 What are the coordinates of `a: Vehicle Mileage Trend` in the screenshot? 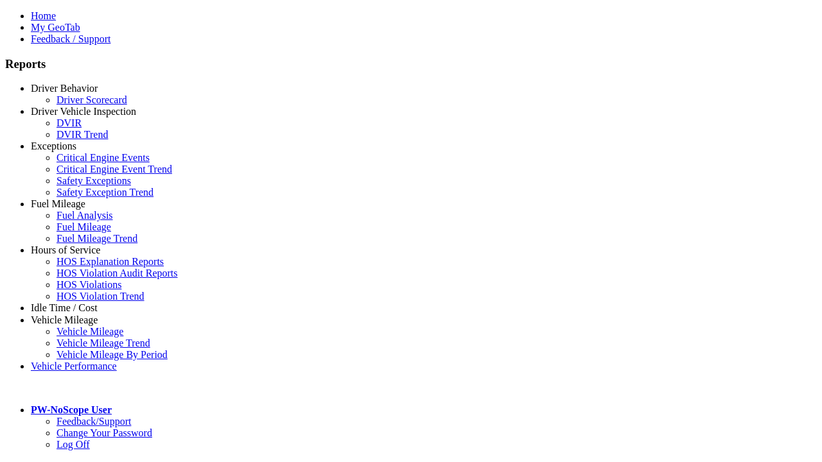 It's located at (103, 343).